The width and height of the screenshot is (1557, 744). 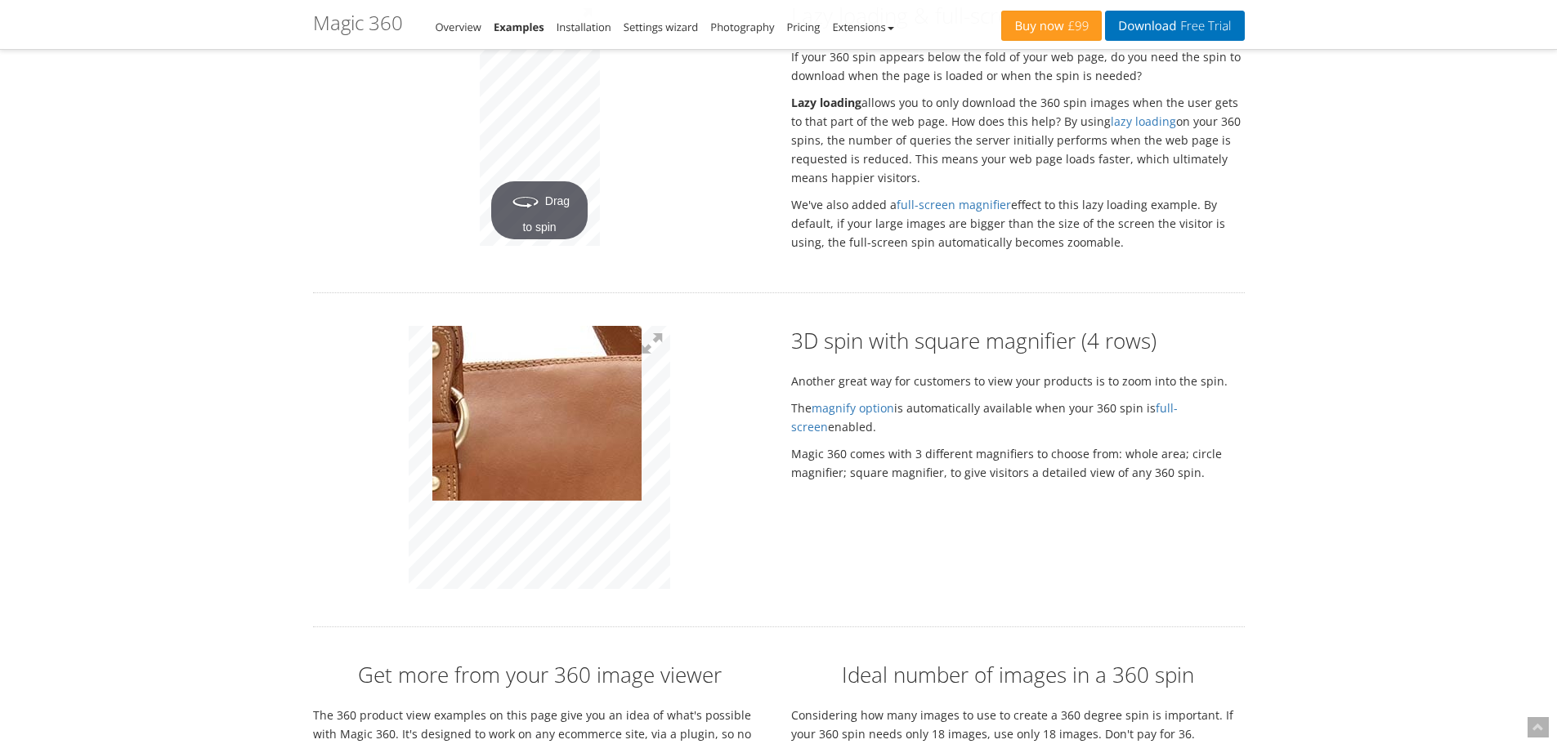 What do you see at coordinates (539, 675) in the screenshot?
I see `h2: Get more from your 360 image viewer` at bounding box center [539, 675].